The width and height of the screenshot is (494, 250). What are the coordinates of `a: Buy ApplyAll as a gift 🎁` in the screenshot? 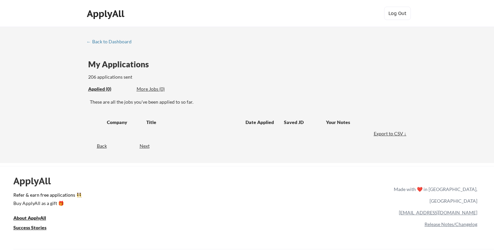 It's located at (47, 204).